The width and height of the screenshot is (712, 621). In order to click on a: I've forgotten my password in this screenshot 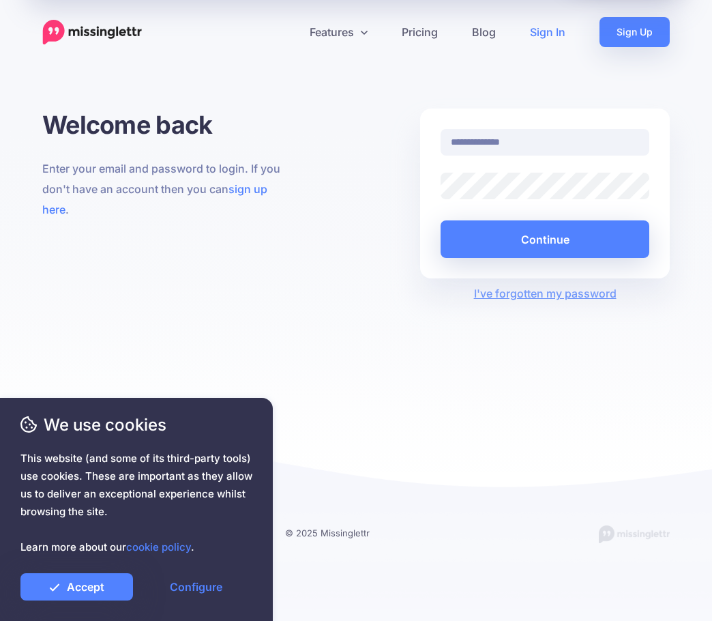, I will do `click(545, 293)`.